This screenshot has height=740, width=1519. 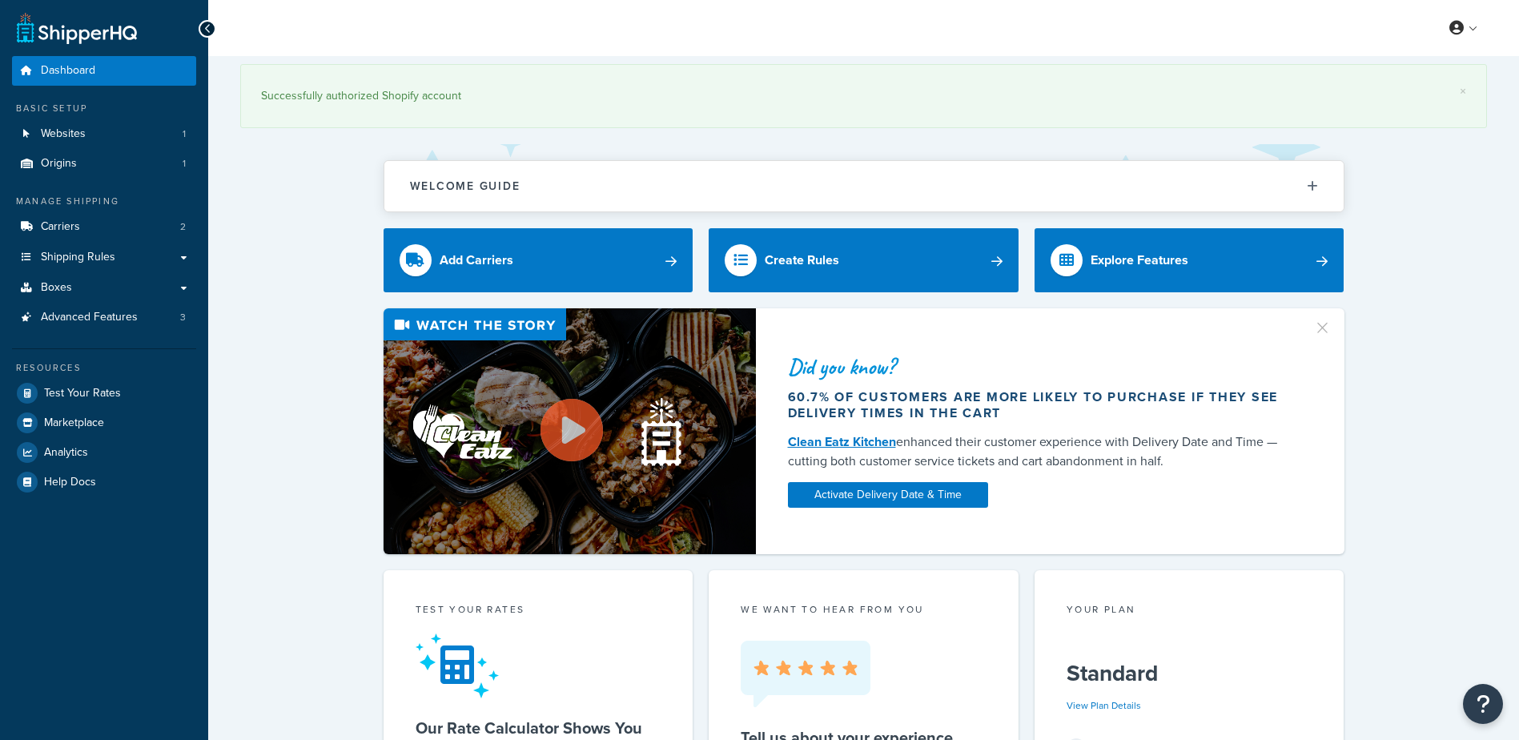 I want to click on a: Carriers2, so click(x=104, y=227).